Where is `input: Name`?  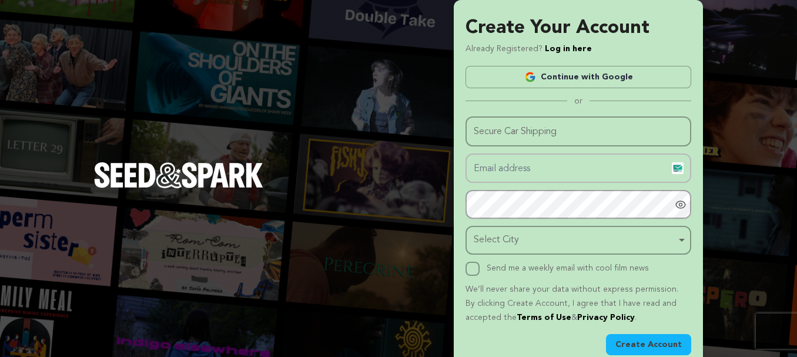 input: Name is located at coordinates (578, 131).